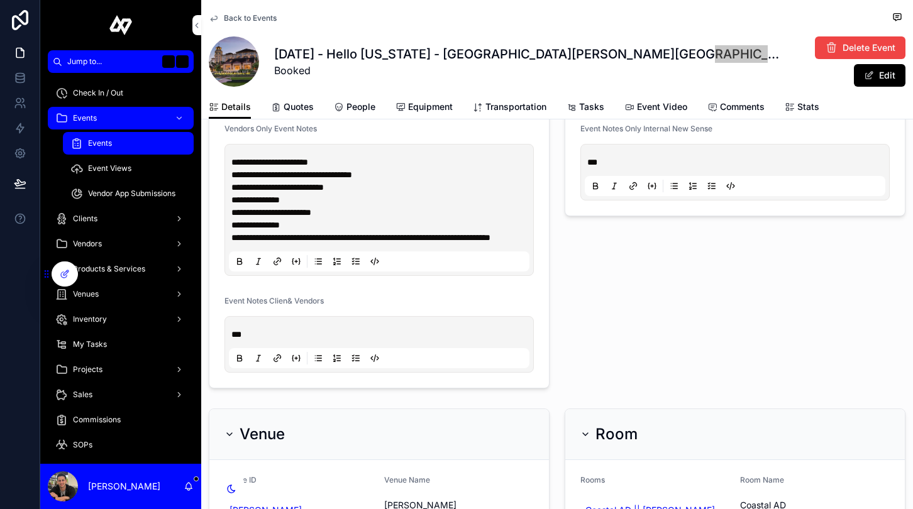  What do you see at coordinates (97, 420) in the screenshot?
I see `span: Commissions` at bounding box center [97, 420].